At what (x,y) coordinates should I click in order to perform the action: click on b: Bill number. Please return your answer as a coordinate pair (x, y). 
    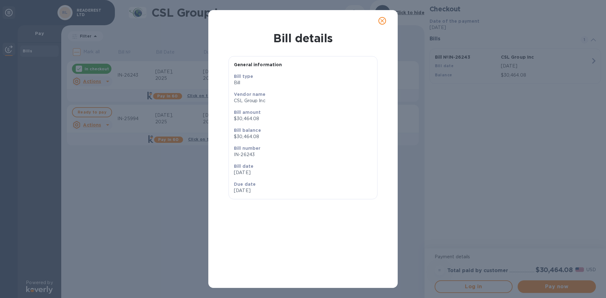
    Looking at the image, I should click on (247, 148).